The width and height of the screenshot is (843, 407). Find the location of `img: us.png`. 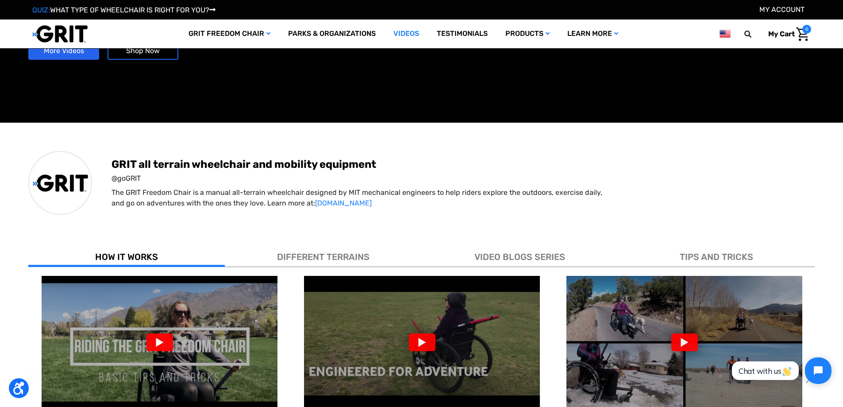

img: us.png is located at coordinates (725, 34).